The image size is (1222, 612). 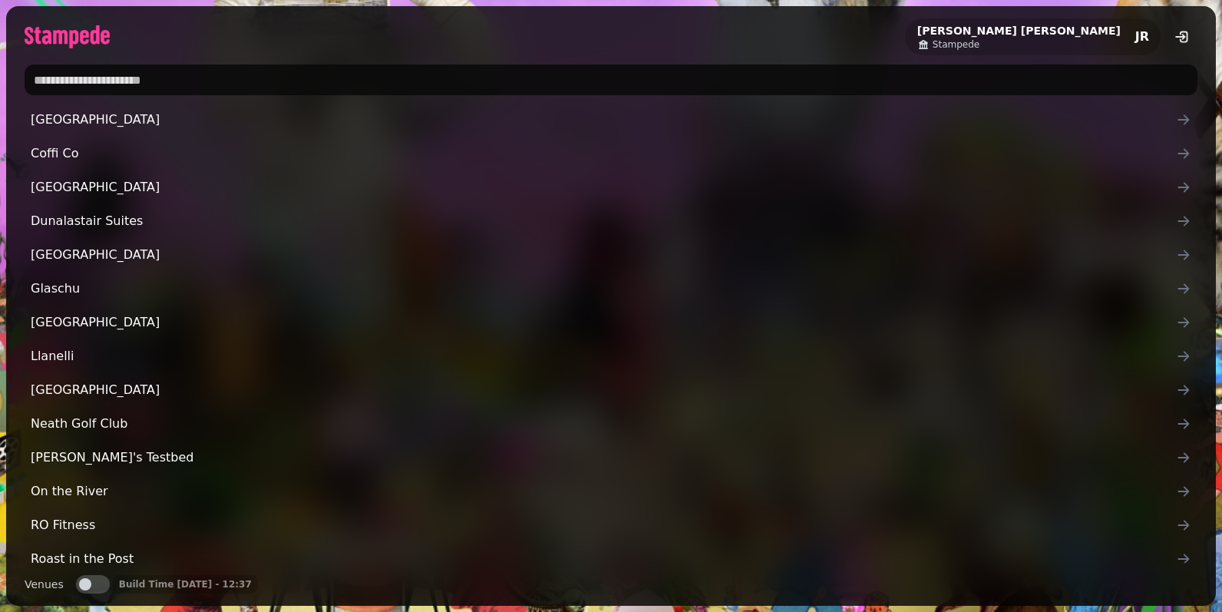 What do you see at coordinates (603, 491) in the screenshot?
I see `span: On the River` at bounding box center [603, 491].